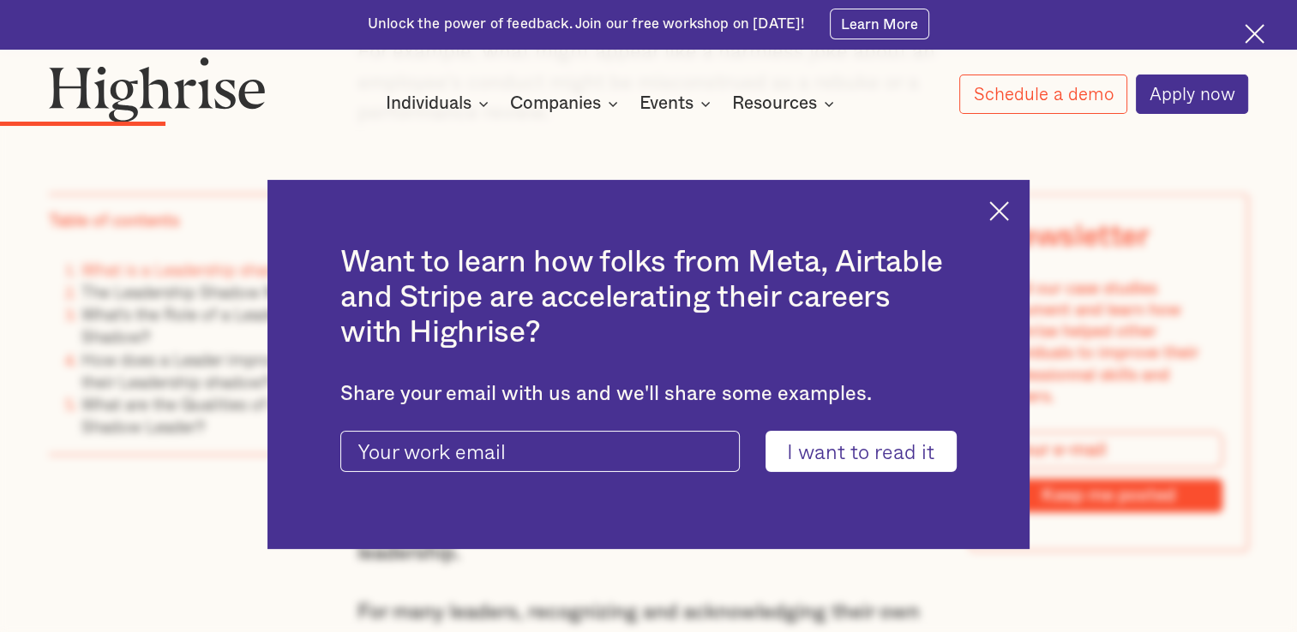 Image resolution: width=1297 pixels, height=632 pixels. What do you see at coordinates (648, 395) in the screenshot?
I see `div: Share your email with us and we'll share some examples.` at bounding box center [648, 395].